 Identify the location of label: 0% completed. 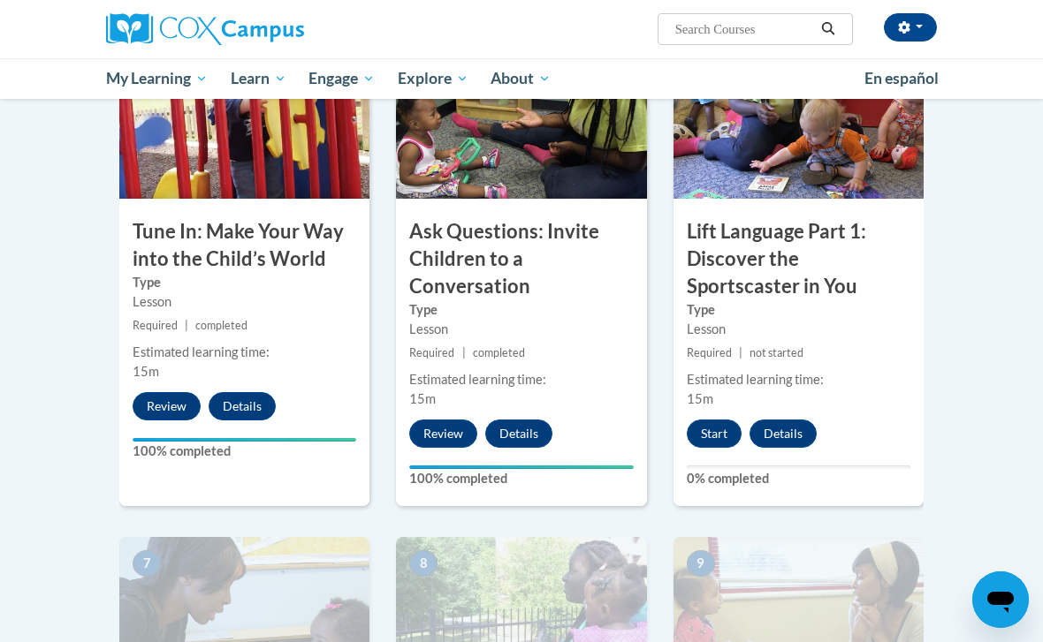
(798, 479).